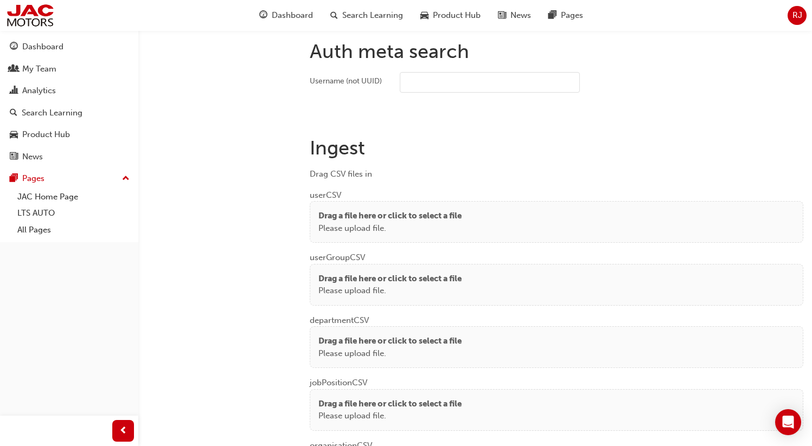 Image resolution: width=812 pixels, height=446 pixels. What do you see at coordinates (556, 400) in the screenshot?
I see `div: jobPosition CSV` at bounding box center [556, 400].